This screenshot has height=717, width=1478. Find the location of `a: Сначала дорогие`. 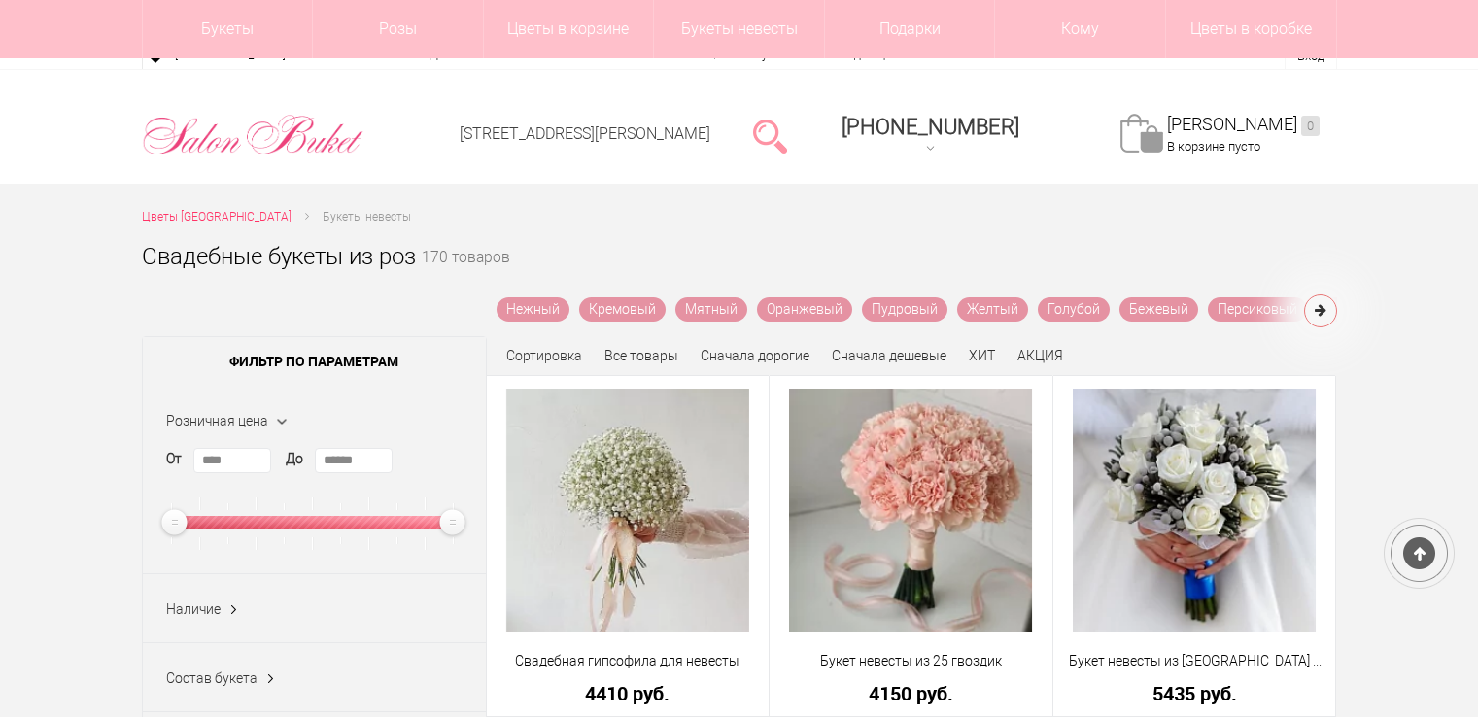

a: Сначала дорогие is located at coordinates (755, 356).